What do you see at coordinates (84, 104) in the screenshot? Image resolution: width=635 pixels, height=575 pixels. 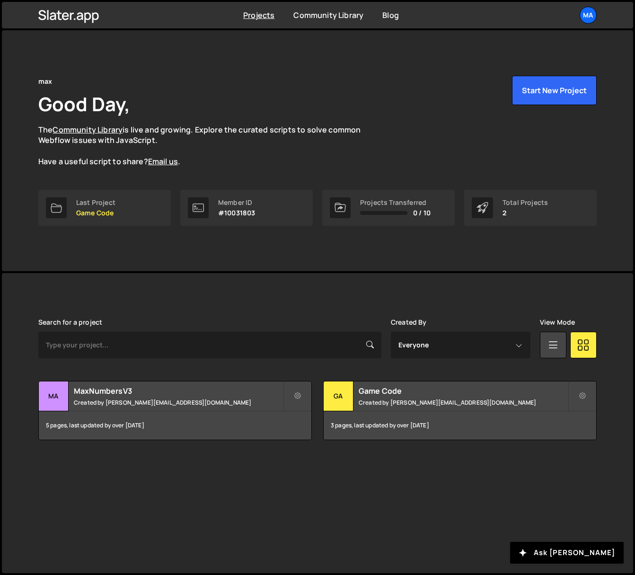 I see `h1: Good Day,` at bounding box center [84, 104].